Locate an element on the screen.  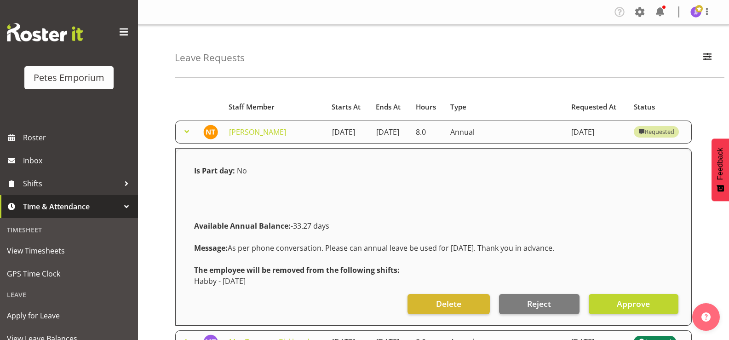
span: No is located at coordinates (242, 171).